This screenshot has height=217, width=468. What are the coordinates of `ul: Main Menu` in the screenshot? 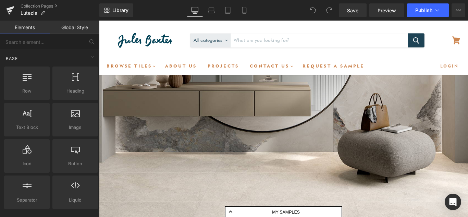 It's located at (172, 51).